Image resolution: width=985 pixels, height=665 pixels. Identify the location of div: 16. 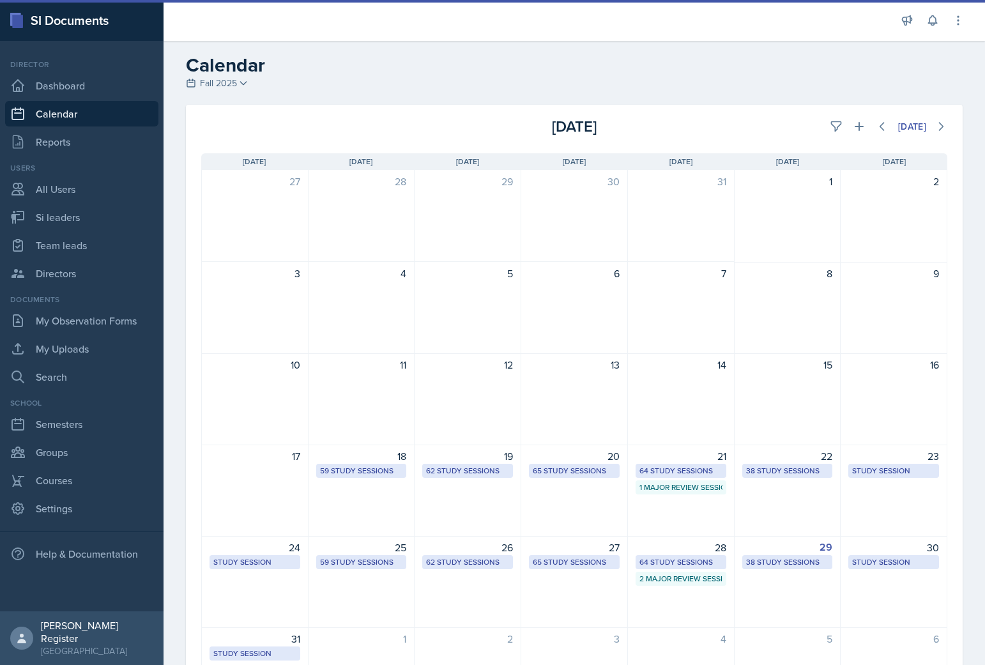
(894, 365).